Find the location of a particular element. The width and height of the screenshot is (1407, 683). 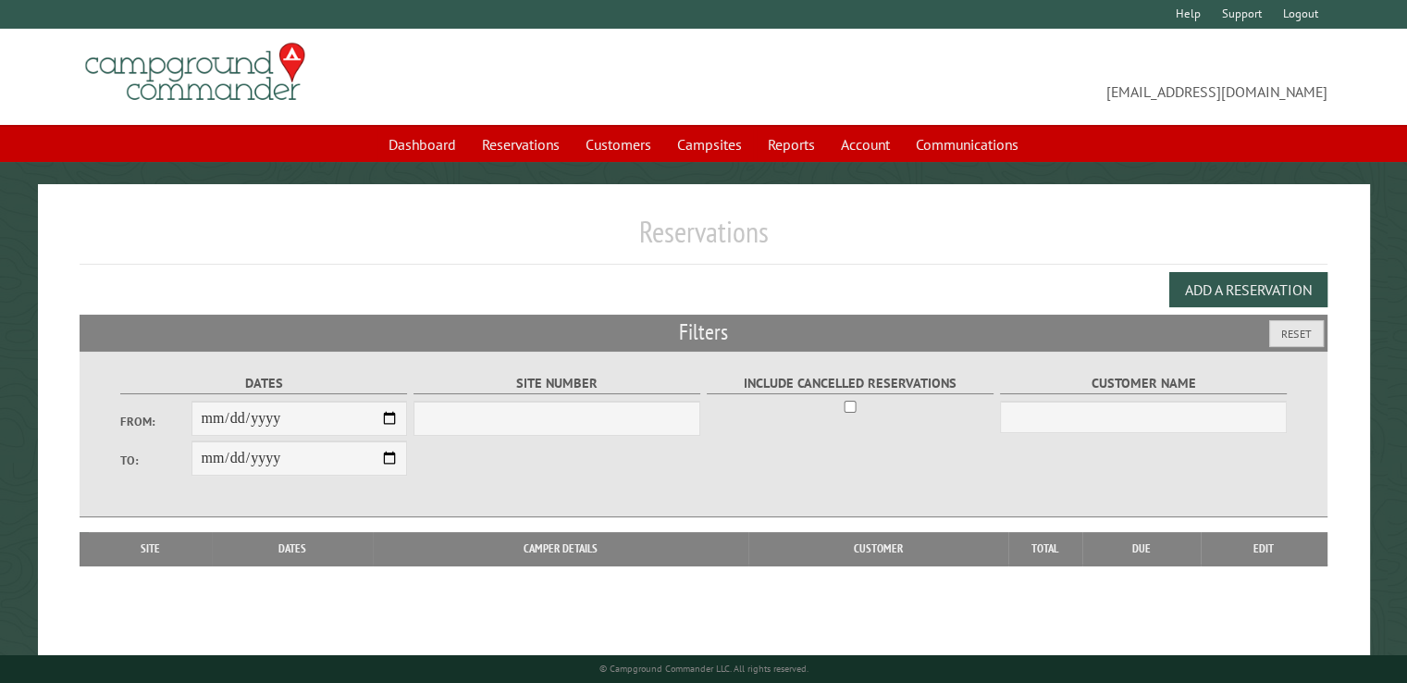

th: Dates is located at coordinates (292, 549).